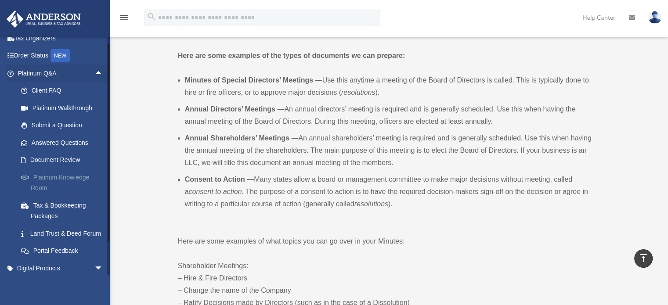 The width and height of the screenshot is (668, 305). I want to click on span: arrow_drop_up, so click(103, 73).